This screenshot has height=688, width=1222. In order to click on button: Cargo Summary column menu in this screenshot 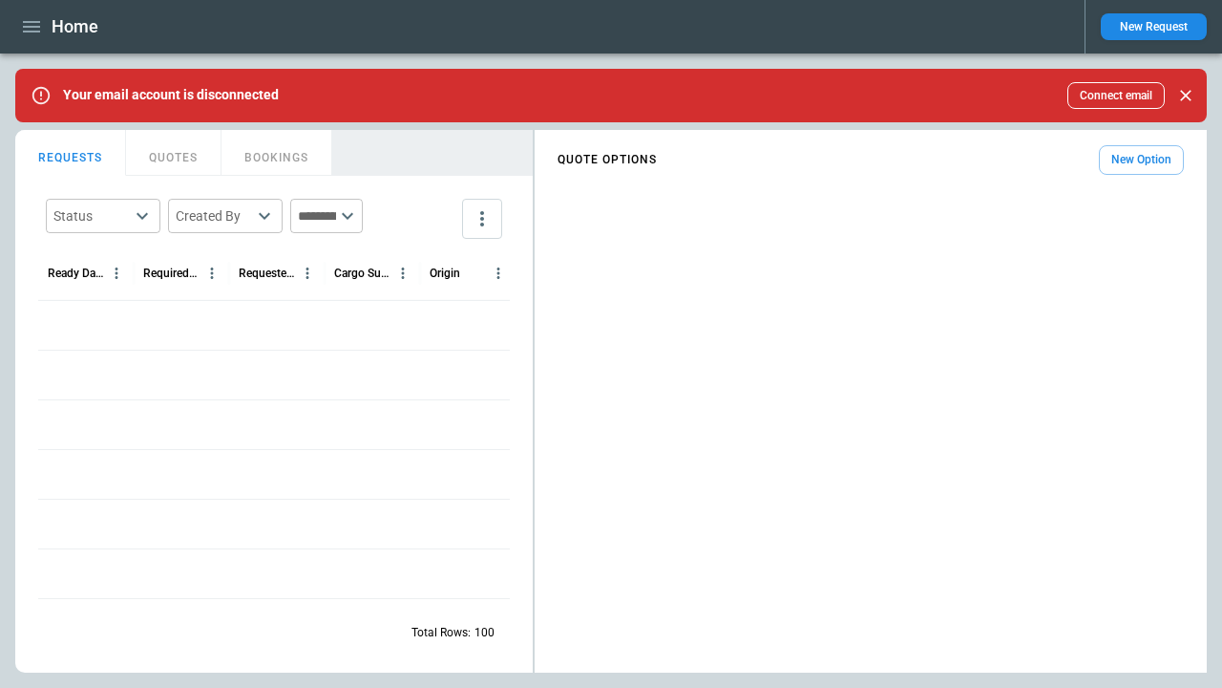, I will do `click(403, 273)`.